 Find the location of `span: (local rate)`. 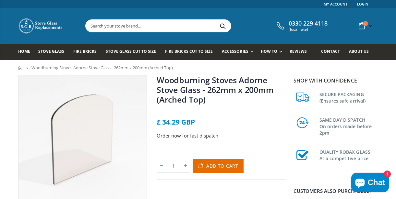

span: (local rate) is located at coordinates (308, 29).